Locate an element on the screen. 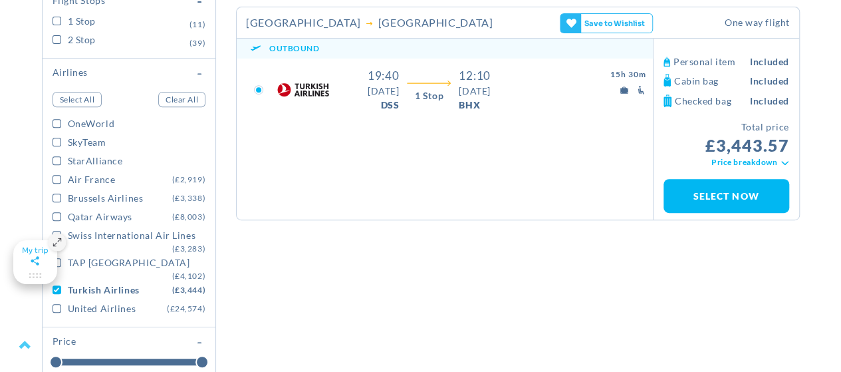 Image resolution: width=841 pixels, height=372 pixels. strong: outbound is located at coordinates (294, 48).